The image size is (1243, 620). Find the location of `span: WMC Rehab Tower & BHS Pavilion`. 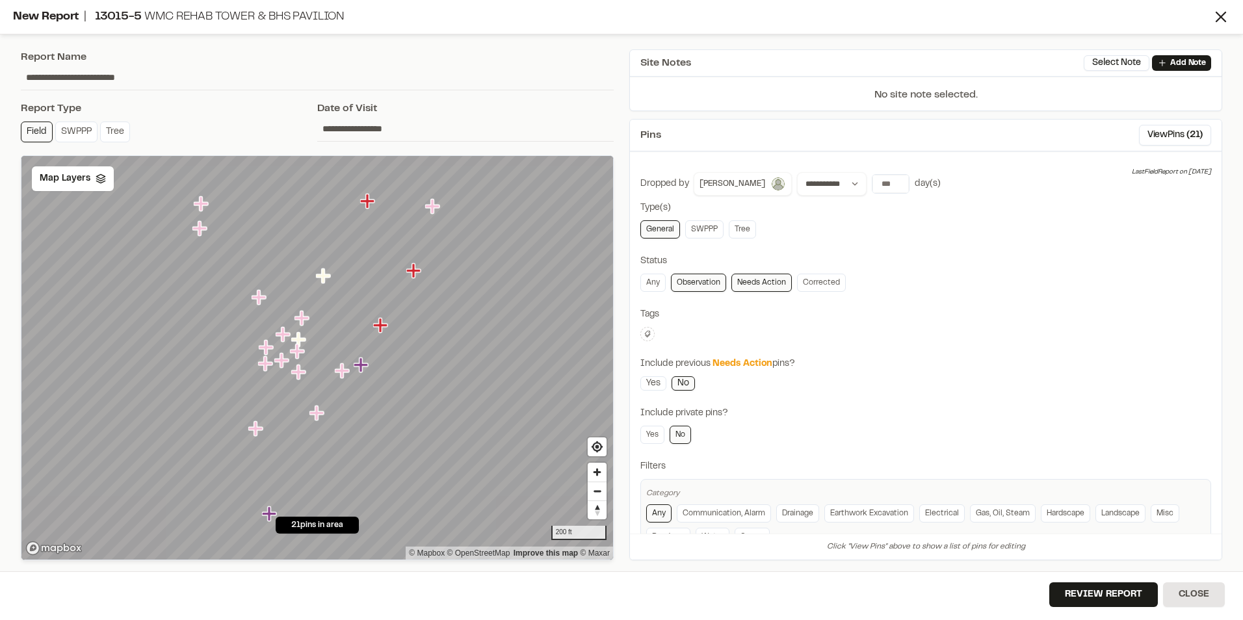

span: WMC Rehab Tower & BHS Pavilion is located at coordinates (244, 17).